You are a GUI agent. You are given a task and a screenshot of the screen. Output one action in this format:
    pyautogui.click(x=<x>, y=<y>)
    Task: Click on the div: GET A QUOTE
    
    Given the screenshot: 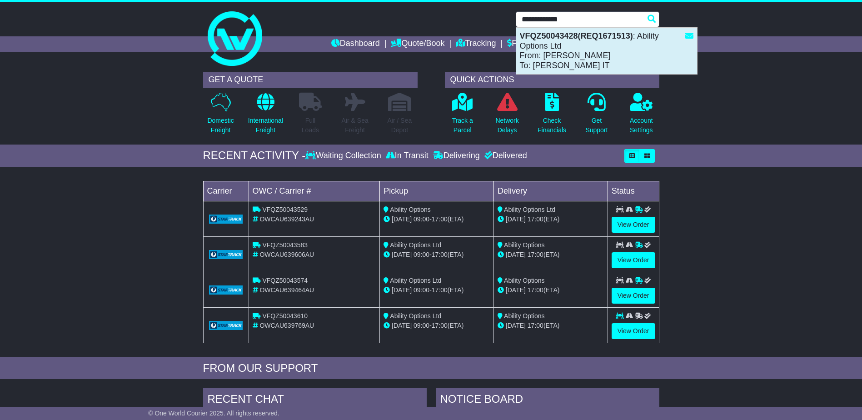 What is the action you would take?
    pyautogui.click(x=310, y=80)
    